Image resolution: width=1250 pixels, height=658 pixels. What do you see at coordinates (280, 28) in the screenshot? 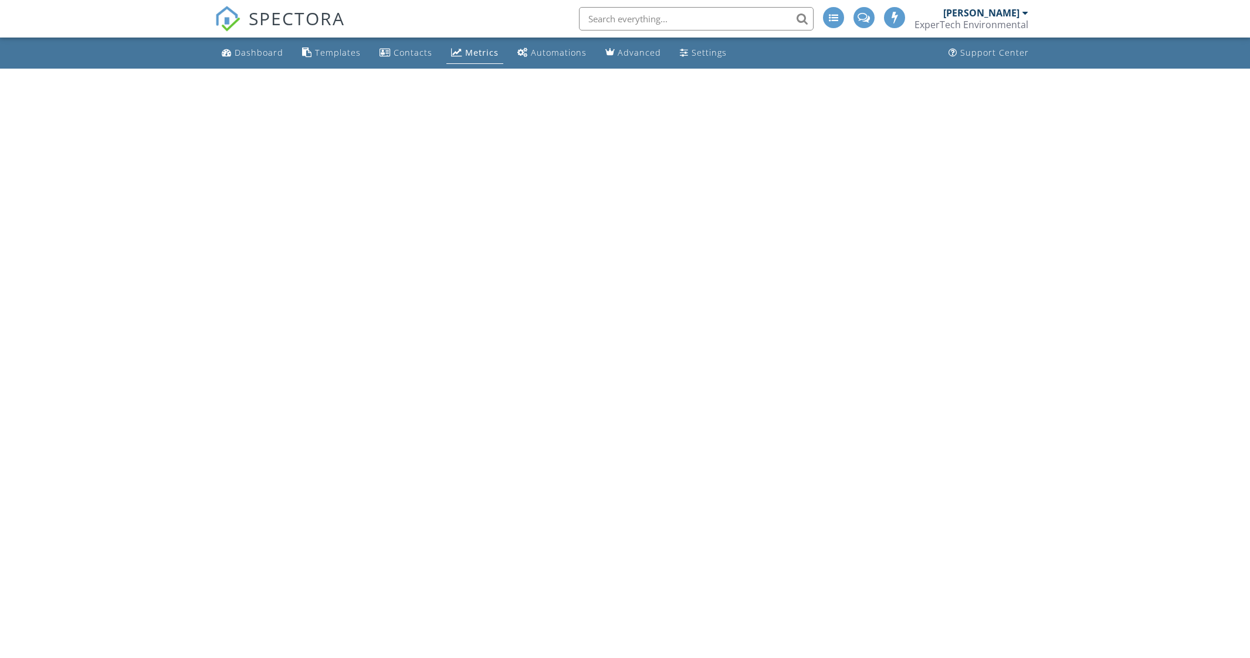
I see `a: SPECTORA` at bounding box center [280, 28].